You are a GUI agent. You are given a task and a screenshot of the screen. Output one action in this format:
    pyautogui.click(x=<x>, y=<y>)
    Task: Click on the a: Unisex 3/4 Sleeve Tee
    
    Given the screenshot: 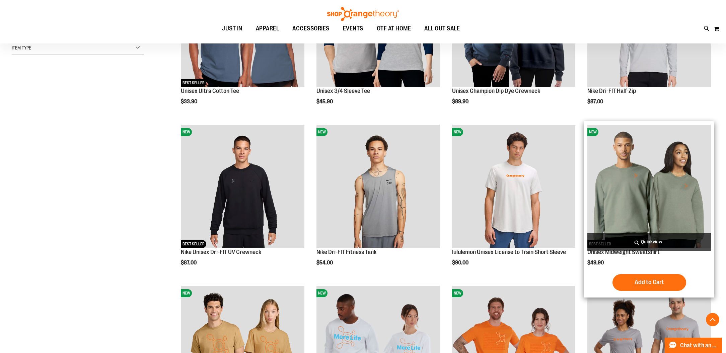 What is the action you would take?
    pyautogui.click(x=343, y=91)
    